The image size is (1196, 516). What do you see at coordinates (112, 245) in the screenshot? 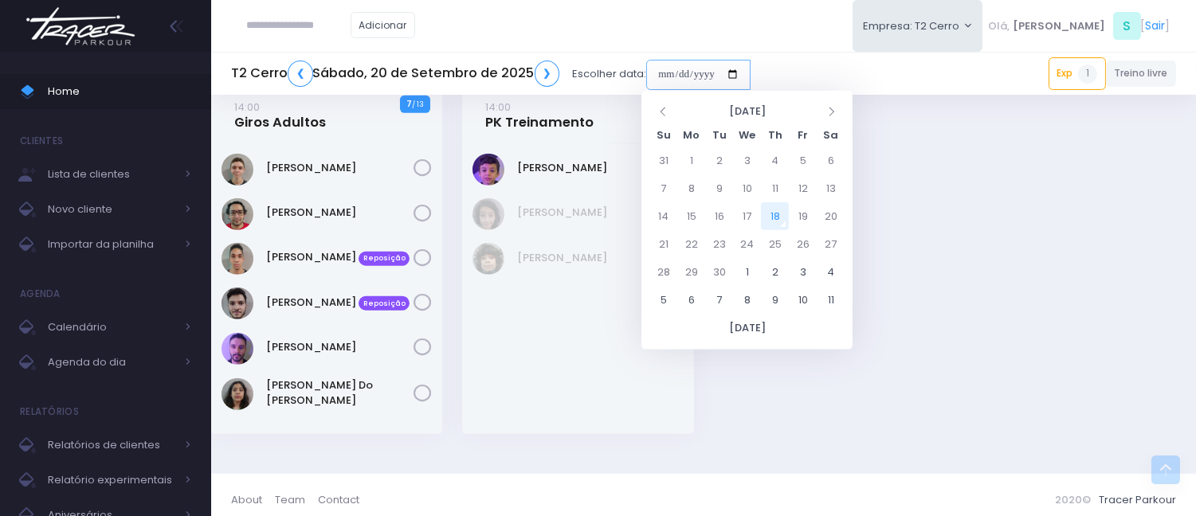
I see `span: Importar da planilha` at bounding box center [112, 245].